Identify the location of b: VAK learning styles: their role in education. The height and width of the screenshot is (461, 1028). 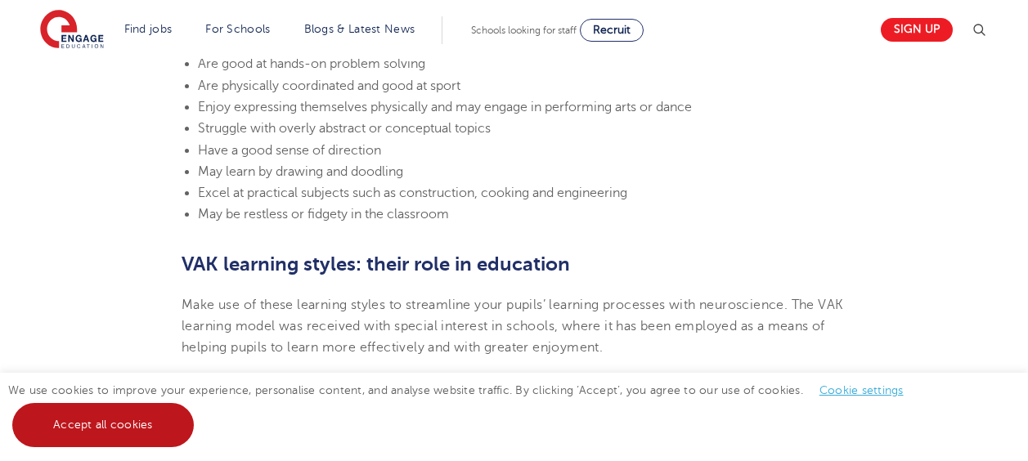
(375, 264).